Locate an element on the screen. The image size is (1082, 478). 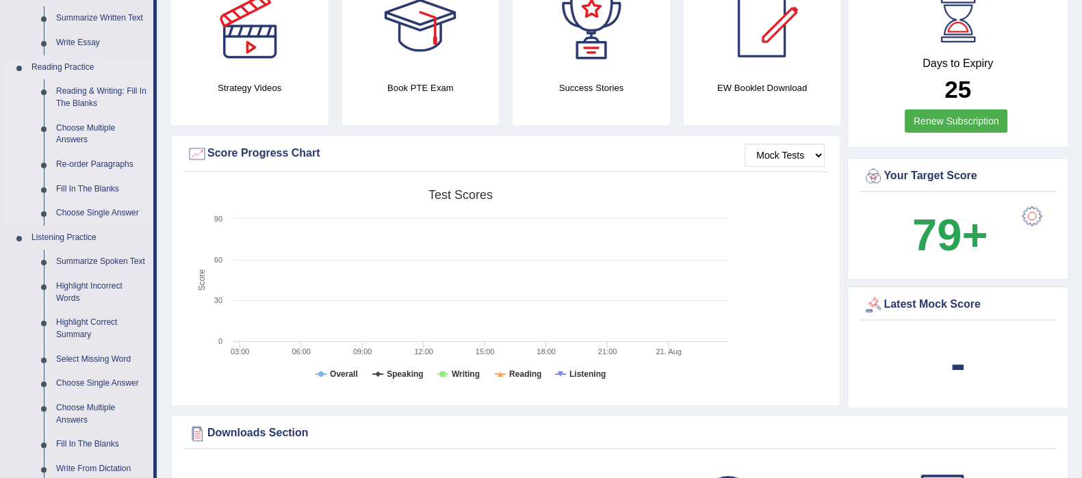
a: Select Missing Word is located at coordinates (101, 360).